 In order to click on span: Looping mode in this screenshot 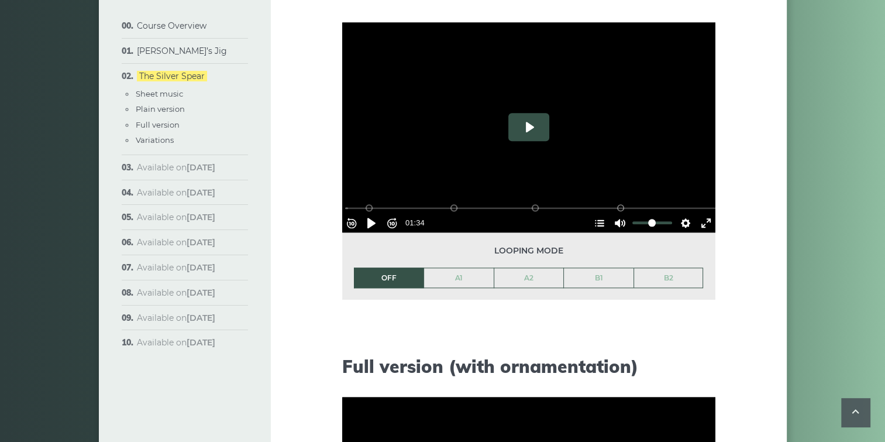, I will do `click(529, 250)`.